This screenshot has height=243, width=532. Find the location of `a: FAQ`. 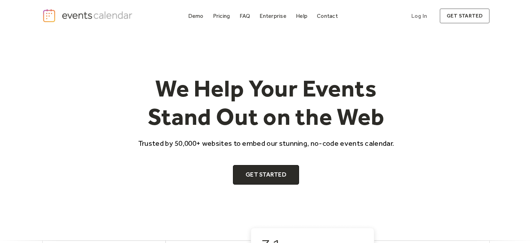

a: FAQ is located at coordinates (245, 16).